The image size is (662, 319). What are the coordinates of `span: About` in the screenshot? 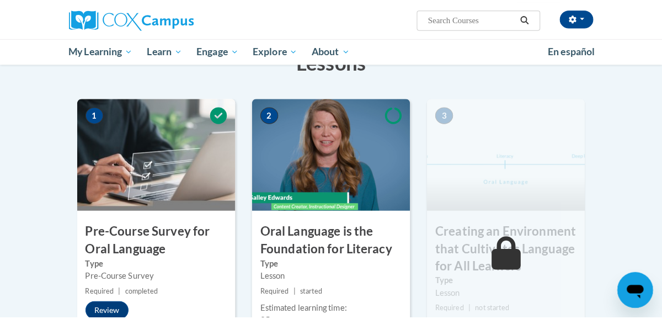 It's located at (327, 49).